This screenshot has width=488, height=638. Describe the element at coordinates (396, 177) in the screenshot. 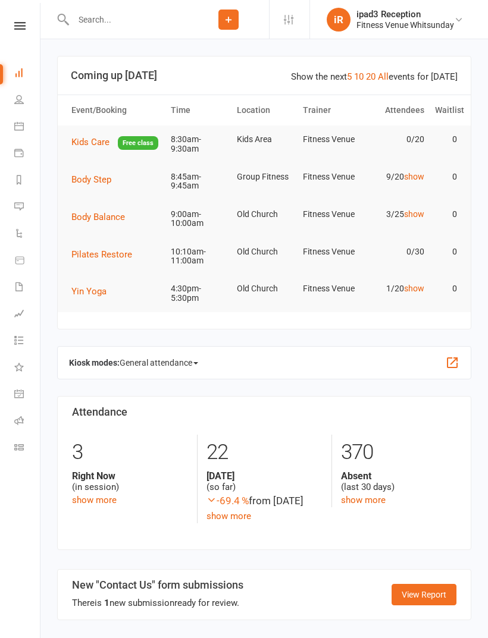

I see `td: 9/20` at that location.